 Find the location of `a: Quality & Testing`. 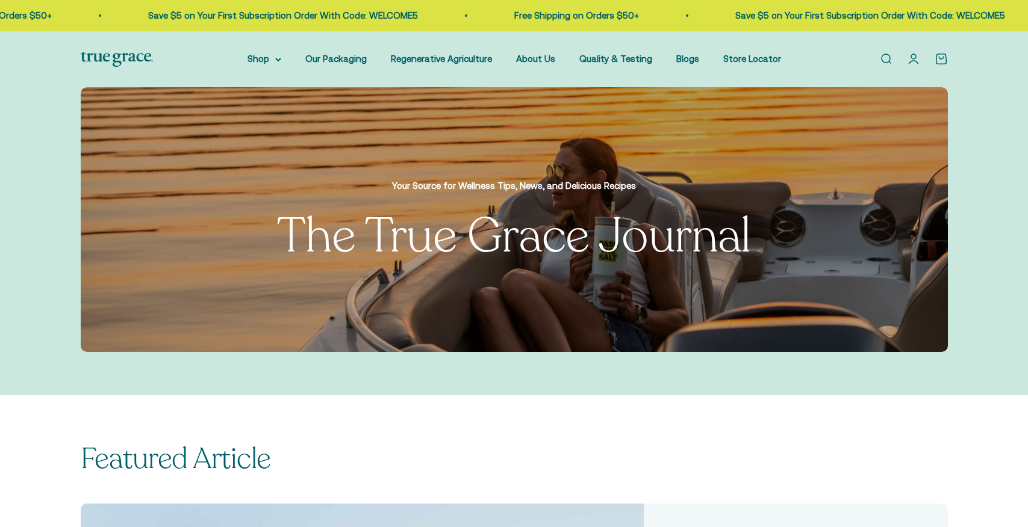

a: Quality & Testing is located at coordinates (615, 58).